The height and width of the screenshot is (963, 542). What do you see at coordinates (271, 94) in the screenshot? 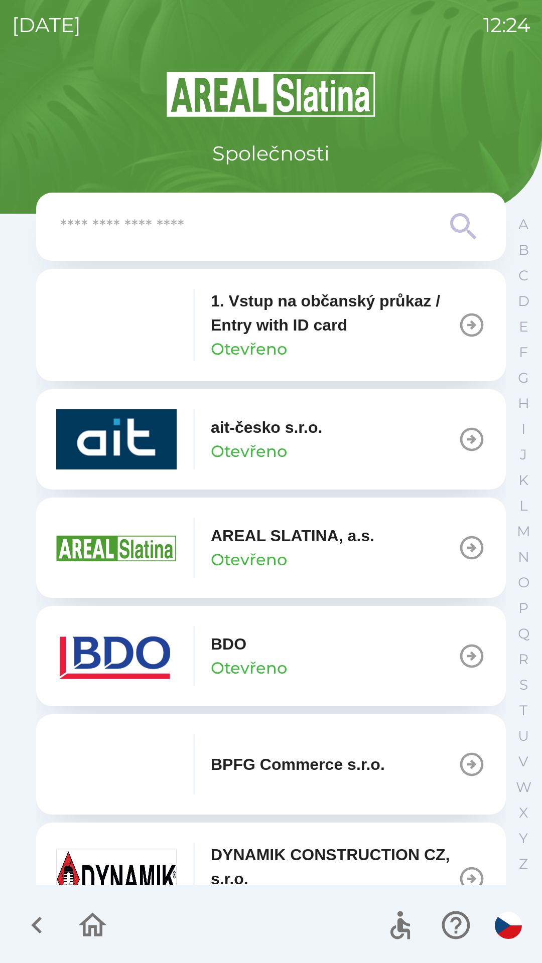
I see `img: Logo` at bounding box center [271, 94].